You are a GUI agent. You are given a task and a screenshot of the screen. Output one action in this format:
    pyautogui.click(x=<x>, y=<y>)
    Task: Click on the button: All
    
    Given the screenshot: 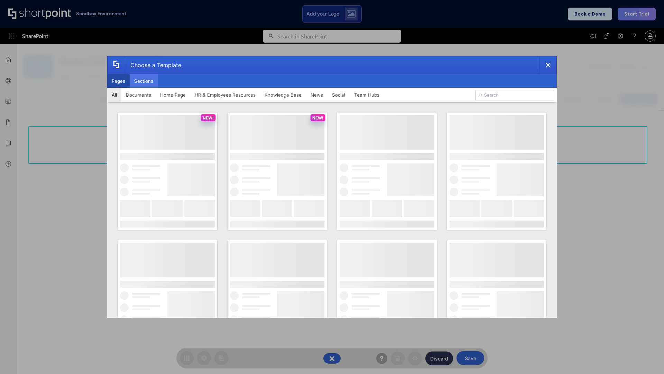 What is the action you would take?
    pyautogui.click(x=114, y=95)
    